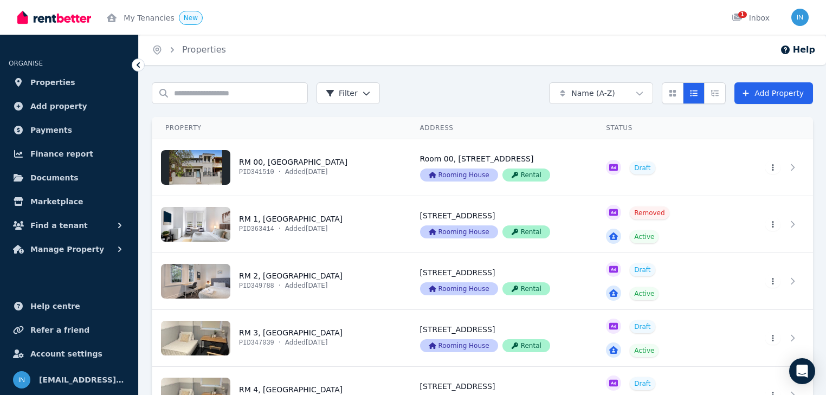  What do you see at coordinates (348, 93) in the screenshot?
I see `button: Filter` at bounding box center [348, 93].